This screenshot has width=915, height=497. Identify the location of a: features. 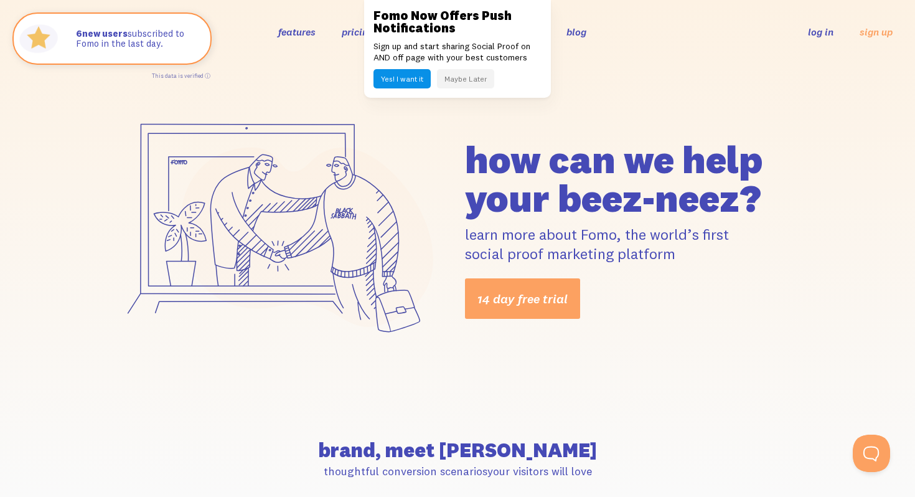
(297, 32).